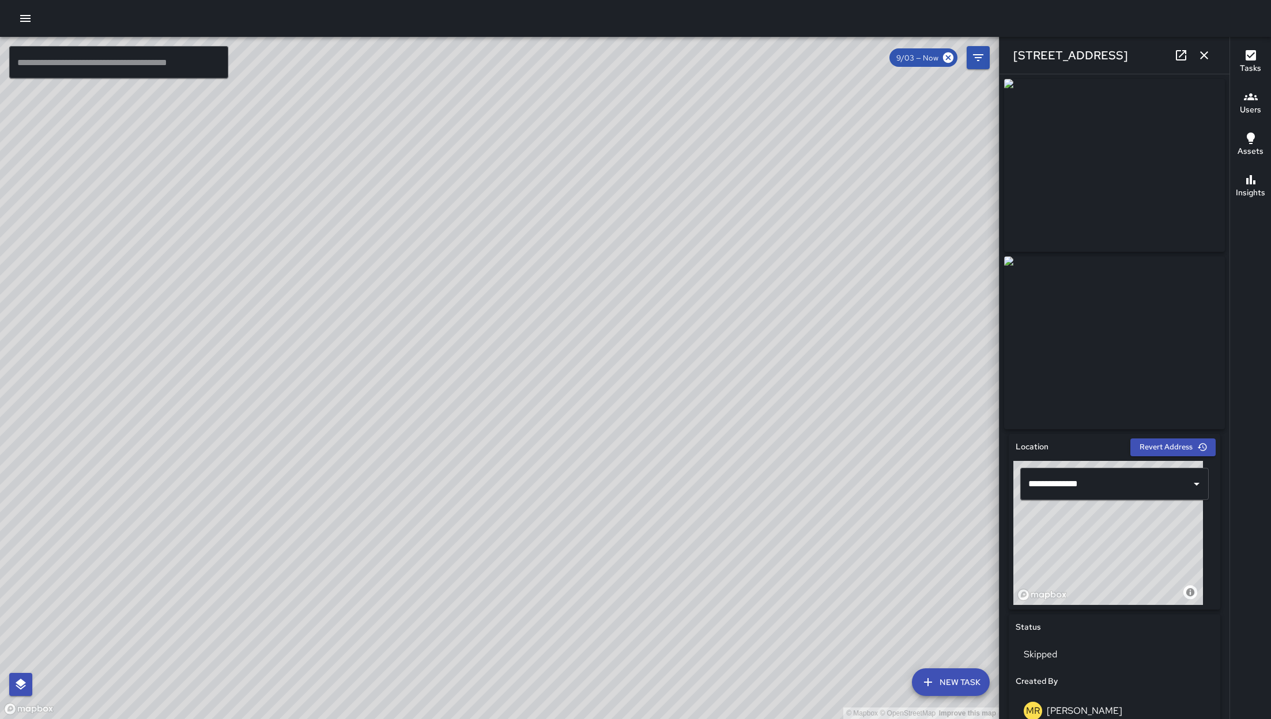 Image resolution: width=1271 pixels, height=719 pixels. I want to click on p: Skipped, so click(1114, 655).